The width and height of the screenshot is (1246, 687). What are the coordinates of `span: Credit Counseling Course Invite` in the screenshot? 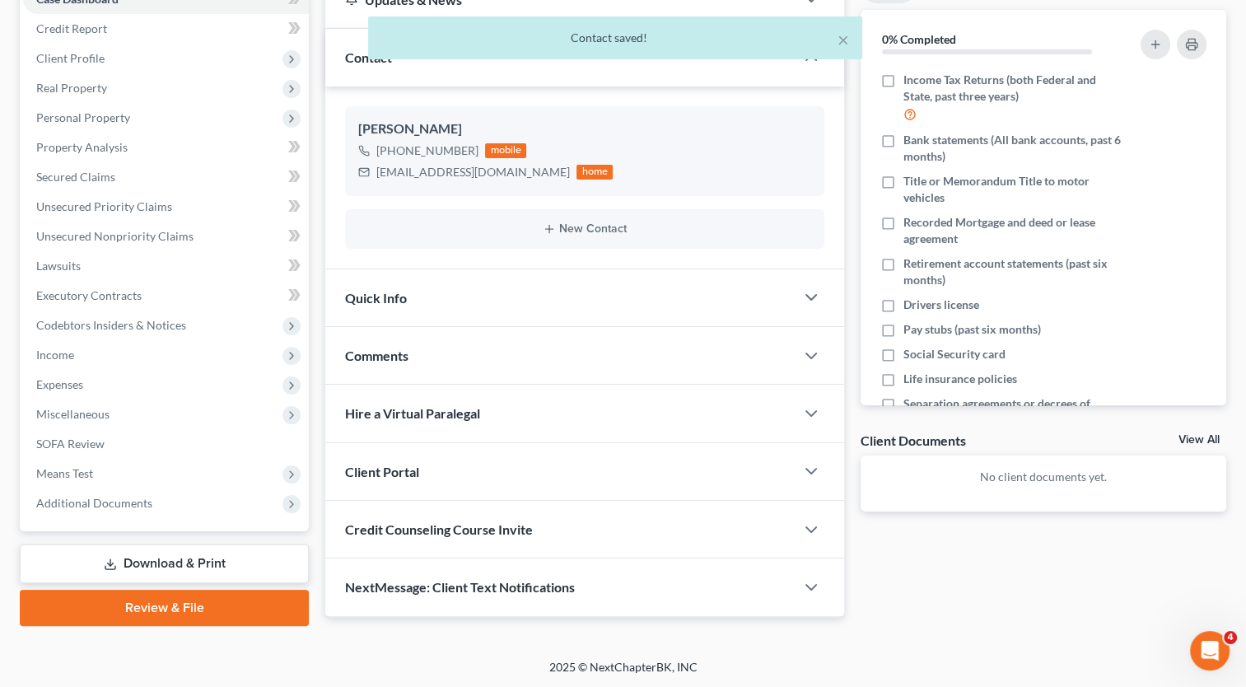 It's located at (439, 529).